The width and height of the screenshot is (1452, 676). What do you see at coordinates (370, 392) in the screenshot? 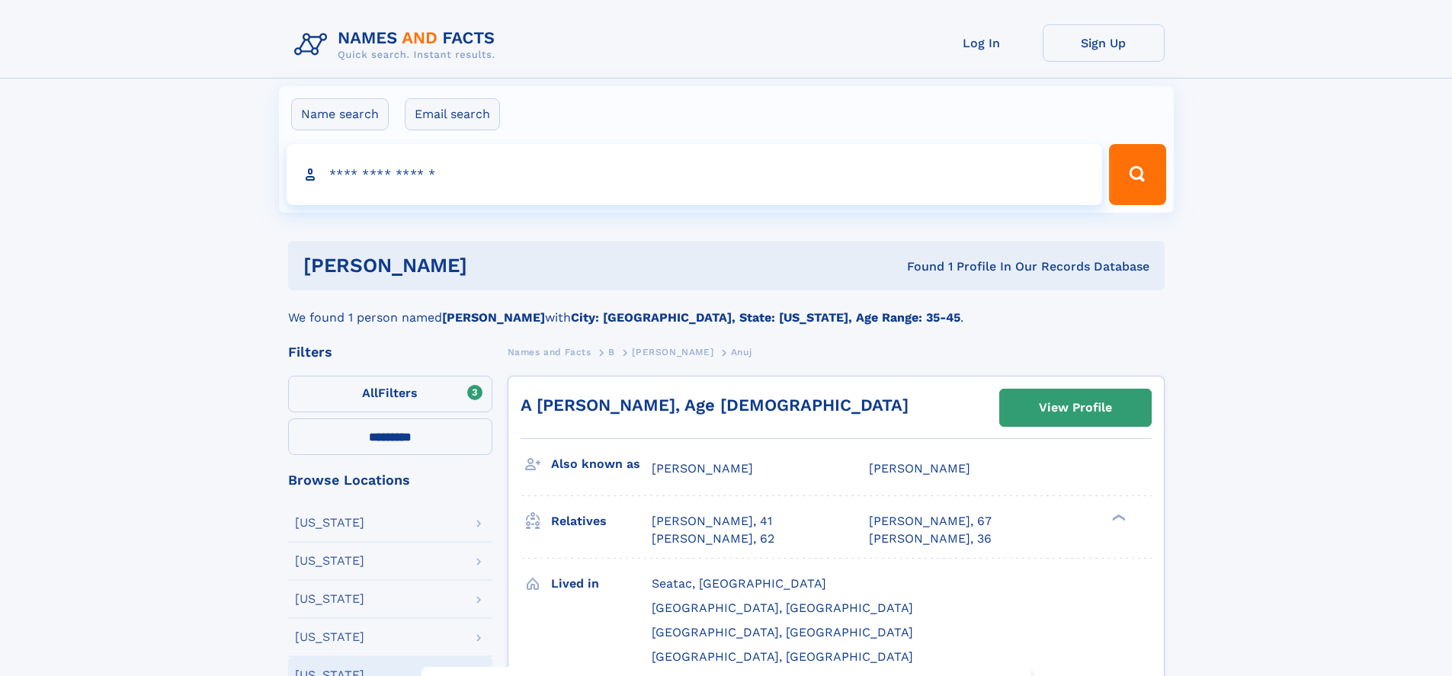
I see `span: All` at bounding box center [370, 392].